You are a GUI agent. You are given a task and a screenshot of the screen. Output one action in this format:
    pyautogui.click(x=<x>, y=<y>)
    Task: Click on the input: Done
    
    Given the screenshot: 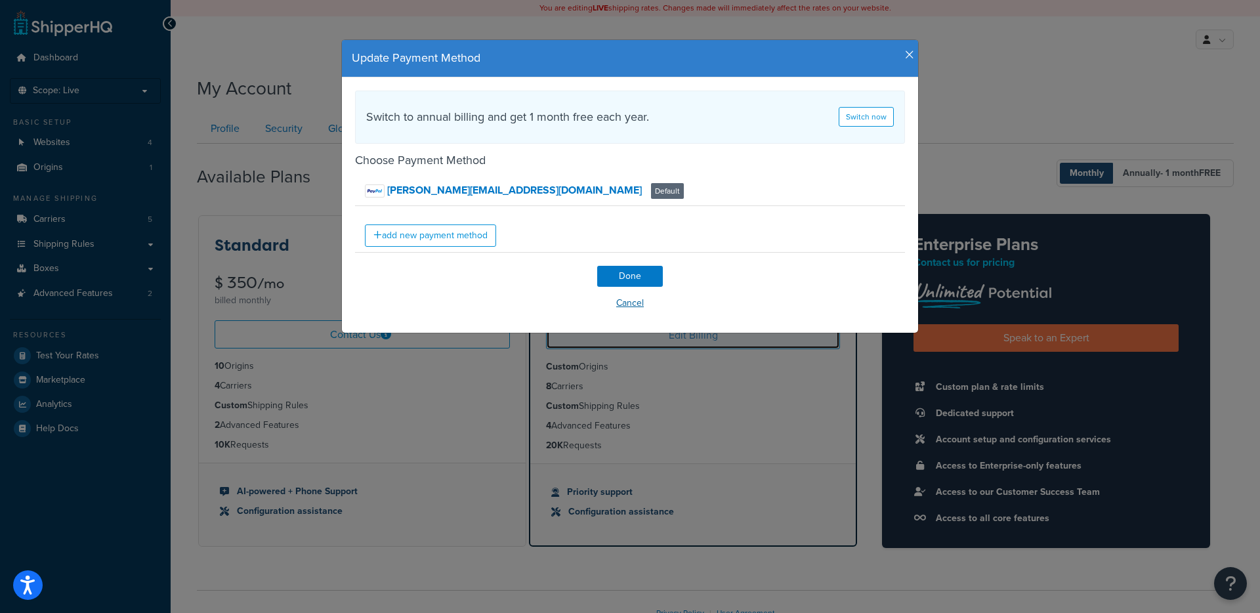 What is the action you would take?
    pyautogui.click(x=630, y=276)
    